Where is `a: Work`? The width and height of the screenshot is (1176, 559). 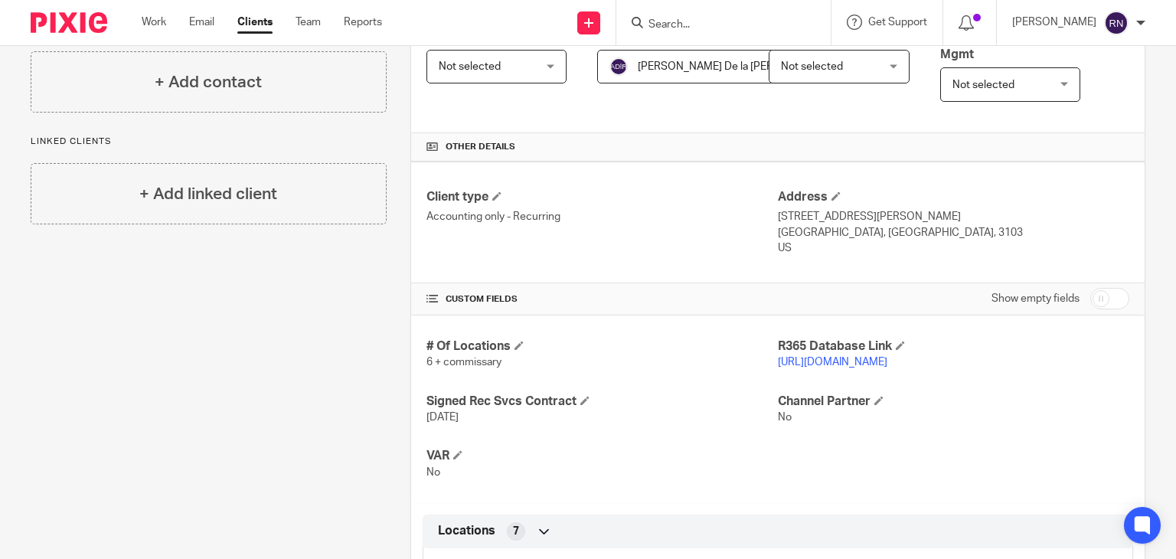
a: Work is located at coordinates (154, 22).